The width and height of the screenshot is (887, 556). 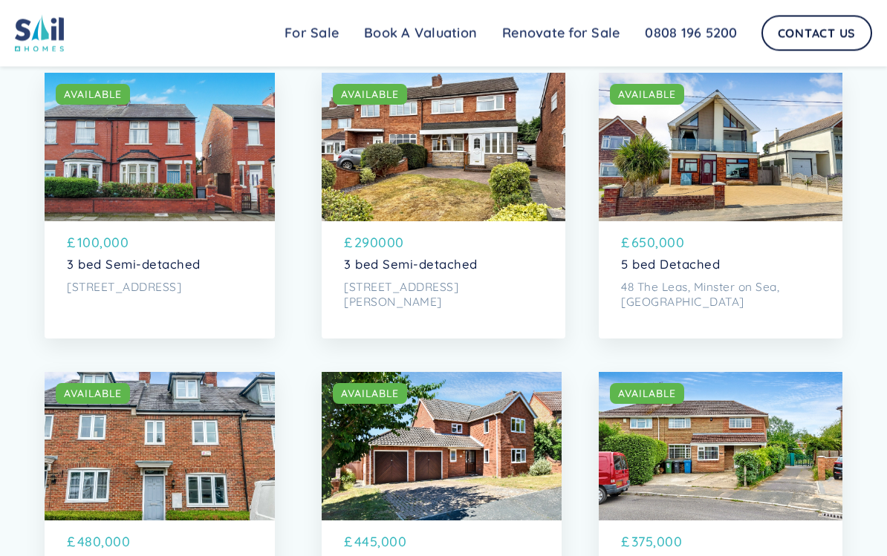 I want to click on p: 480,000, so click(x=104, y=542).